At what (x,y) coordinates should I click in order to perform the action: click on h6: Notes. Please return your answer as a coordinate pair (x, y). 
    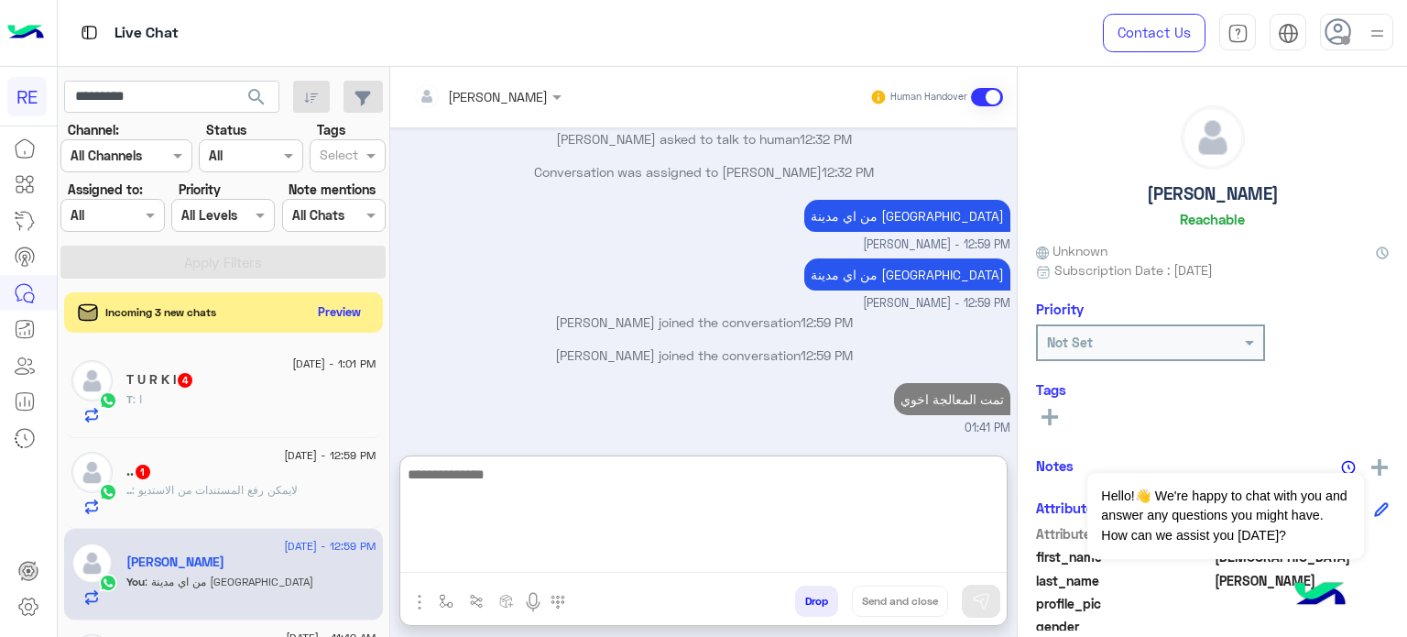
    Looking at the image, I should click on (1054, 465).